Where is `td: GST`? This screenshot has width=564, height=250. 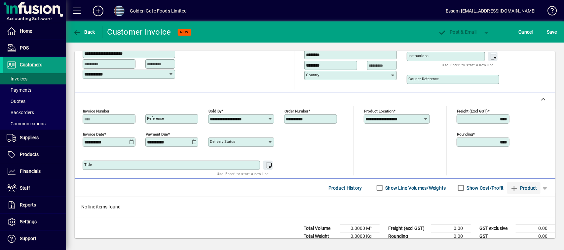
td: GST is located at coordinates (496, 237).